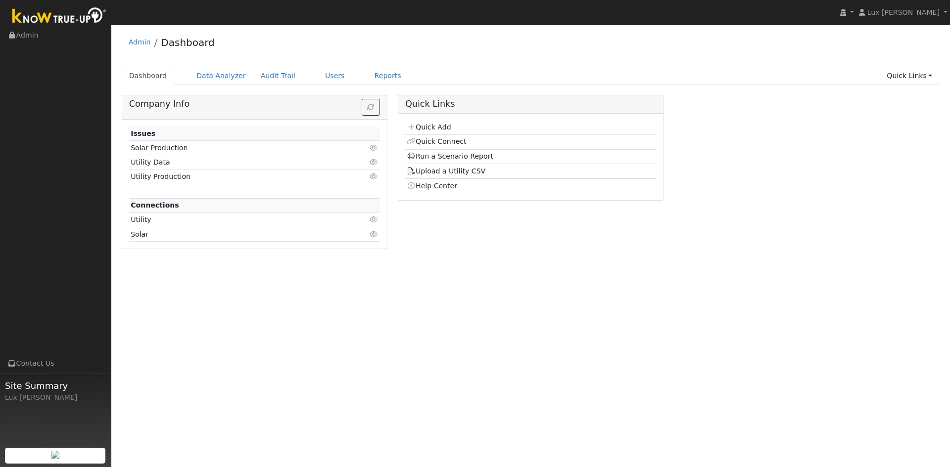 The image size is (950, 467). I want to click on a: Quick Connect, so click(436, 141).